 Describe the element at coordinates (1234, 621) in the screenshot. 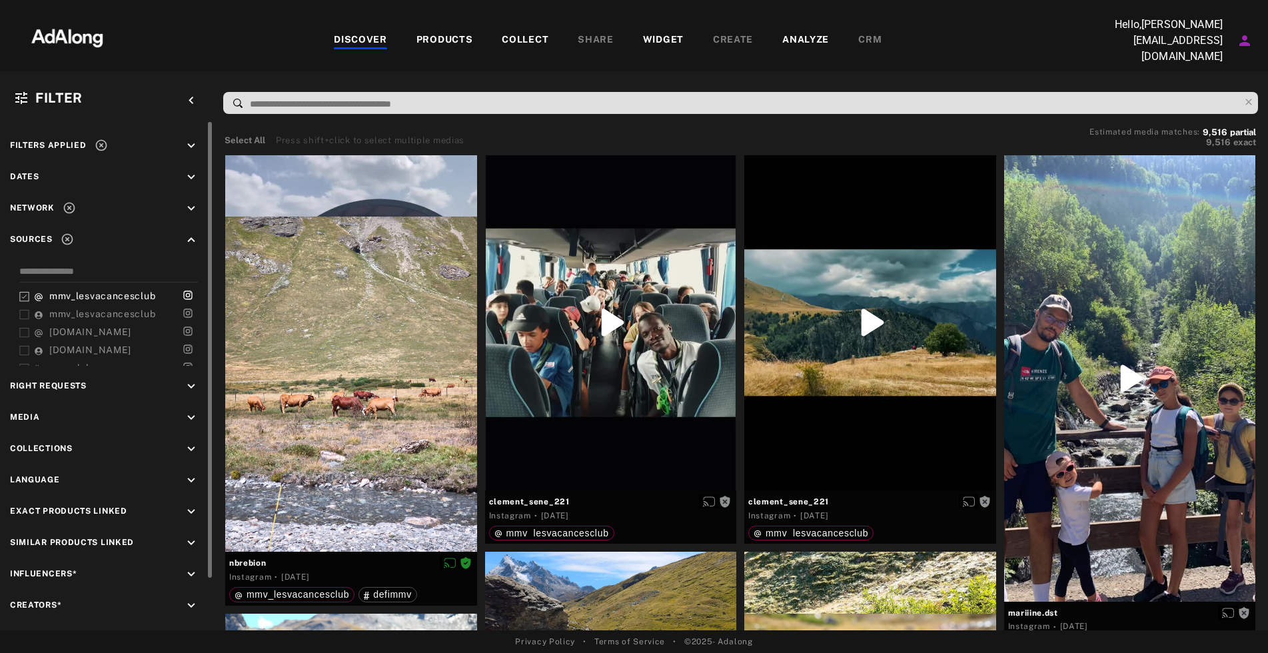

I see `div: Widget de chat` at that location.